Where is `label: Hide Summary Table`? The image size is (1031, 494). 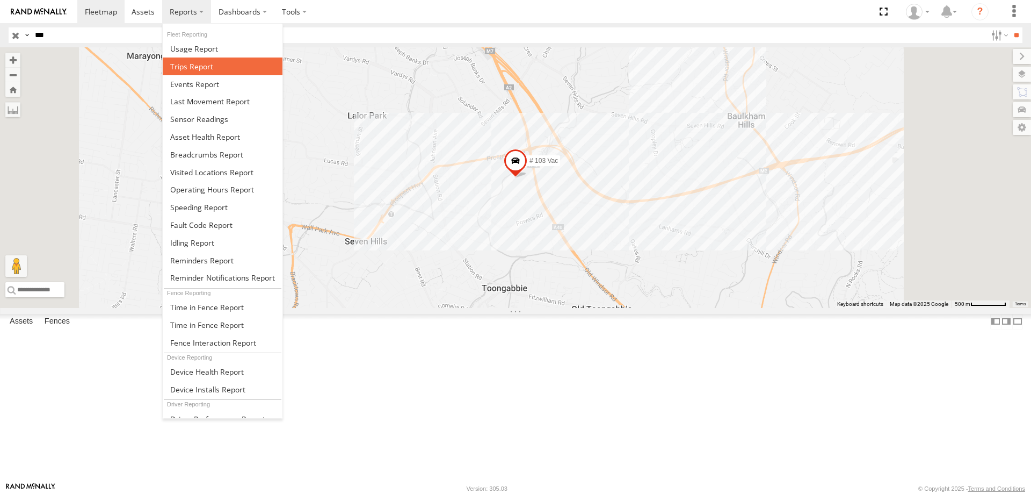 label: Hide Summary Table is located at coordinates (1018, 321).